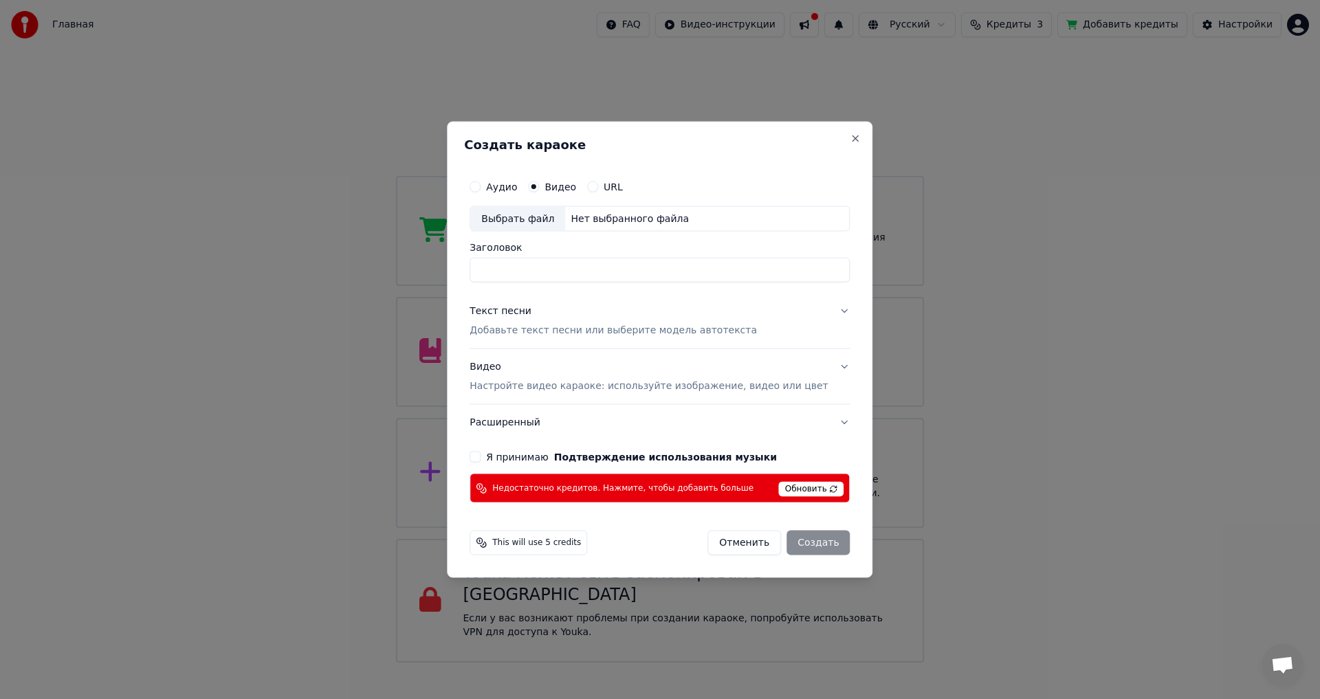  Describe the element at coordinates (631, 457) in the screenshot. I see `label: Я принимаю` at that location.